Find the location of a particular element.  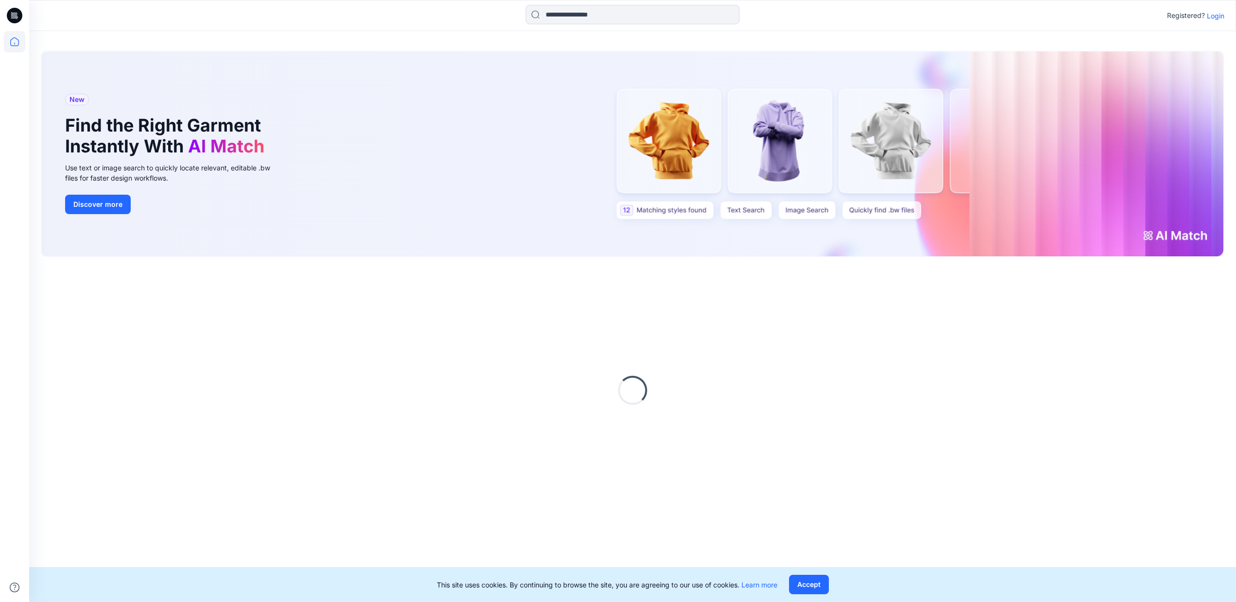

span: AI Match is located at coordinates (226, 146).